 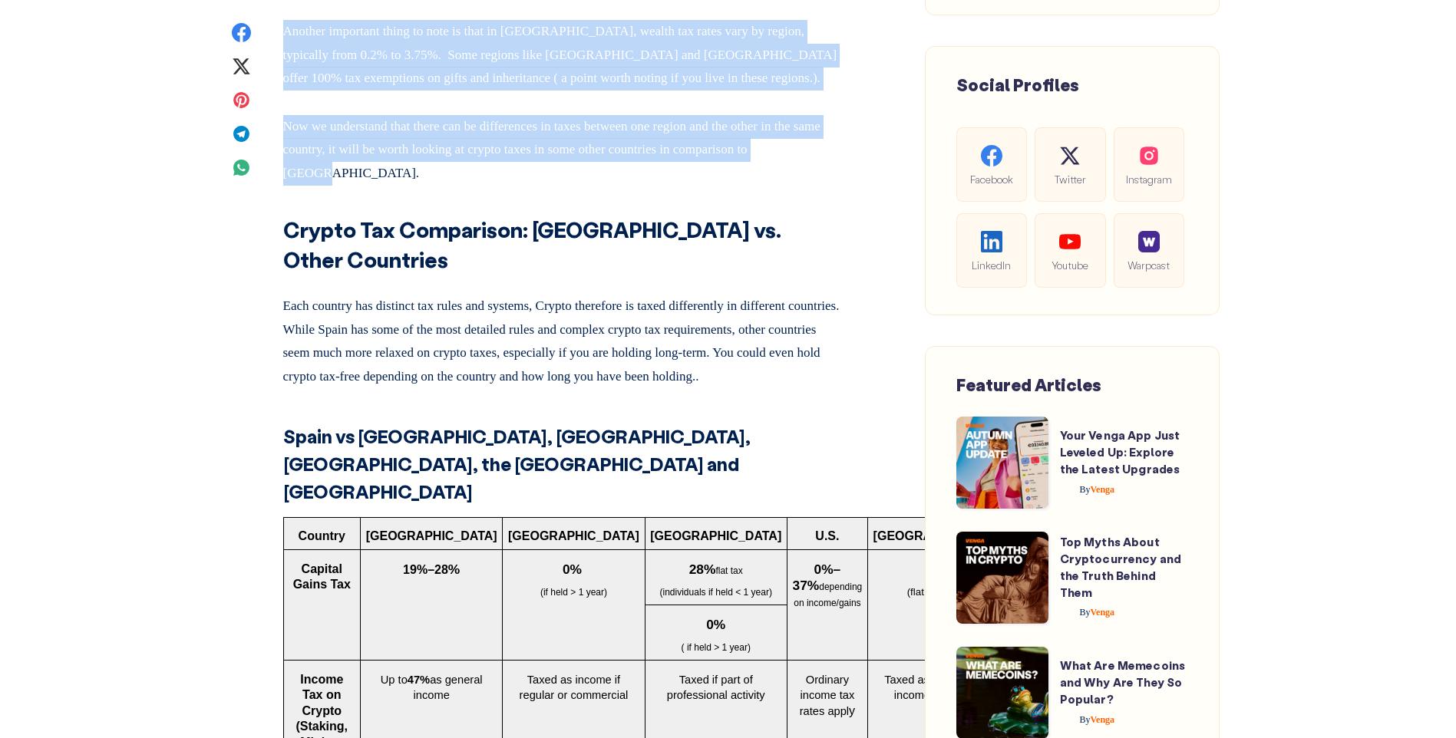 What do you see at coordinates (1149, 179) in the screenshot?
I see `span: Instagram` at bounding box center [1149, 179].